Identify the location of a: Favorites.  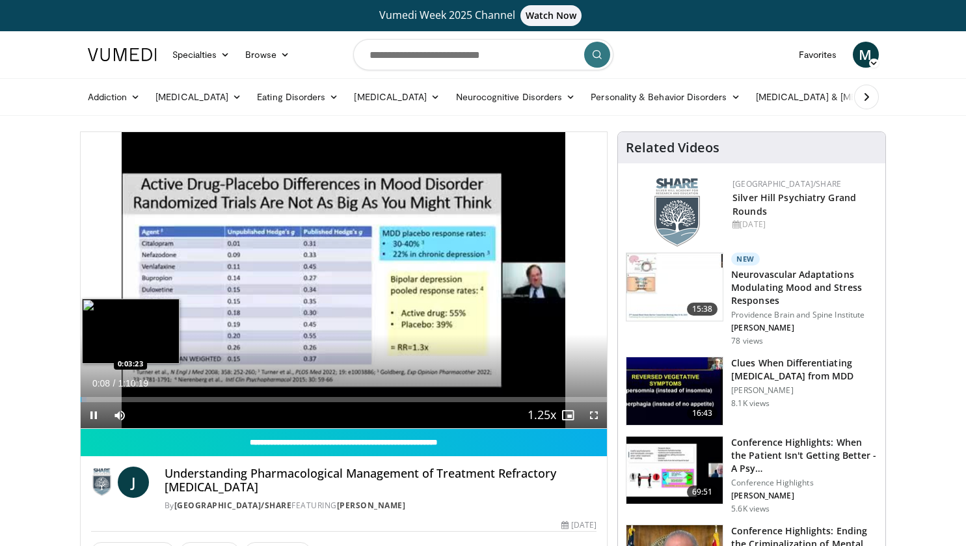
(818, 55).